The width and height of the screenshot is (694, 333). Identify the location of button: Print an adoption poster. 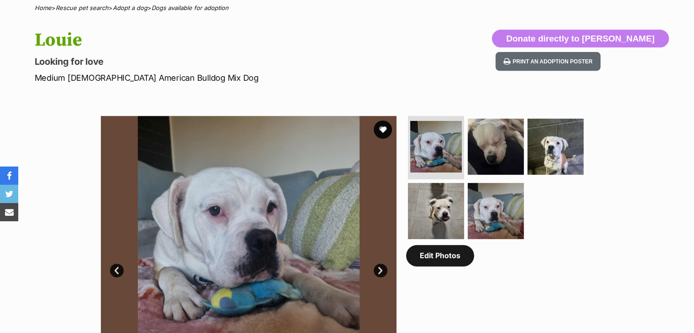
(548, 61).